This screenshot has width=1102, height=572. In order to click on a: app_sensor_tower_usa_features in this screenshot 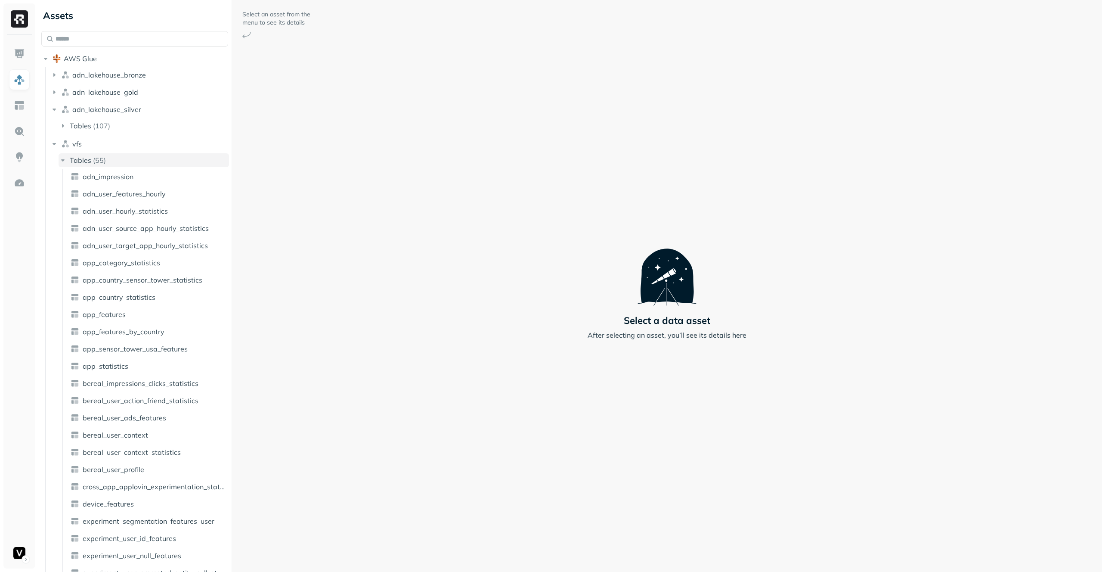, I will do `click(148, 349)`.